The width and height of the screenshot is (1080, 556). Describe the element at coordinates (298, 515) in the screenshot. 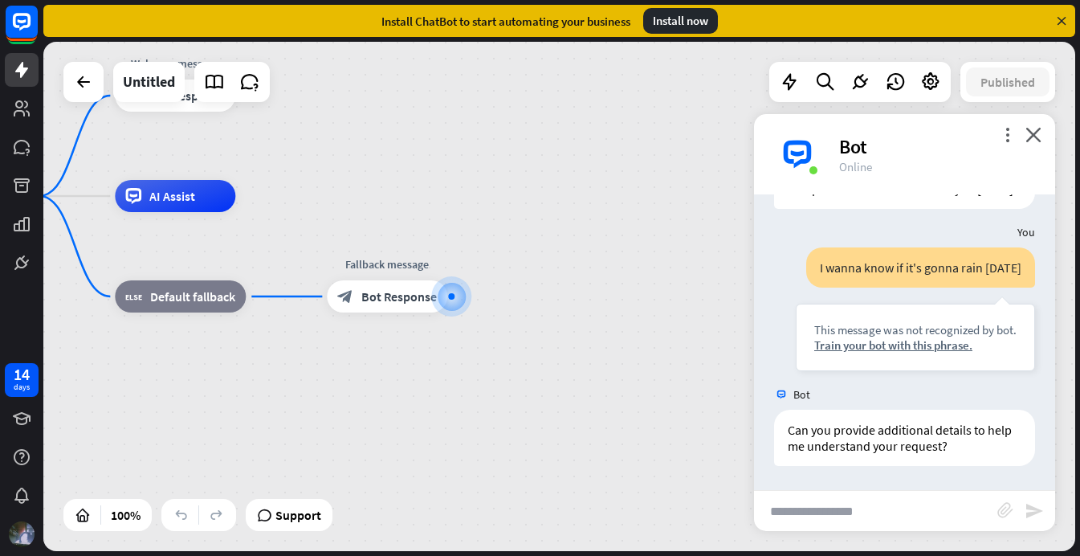

I see `span: Support` at that location.